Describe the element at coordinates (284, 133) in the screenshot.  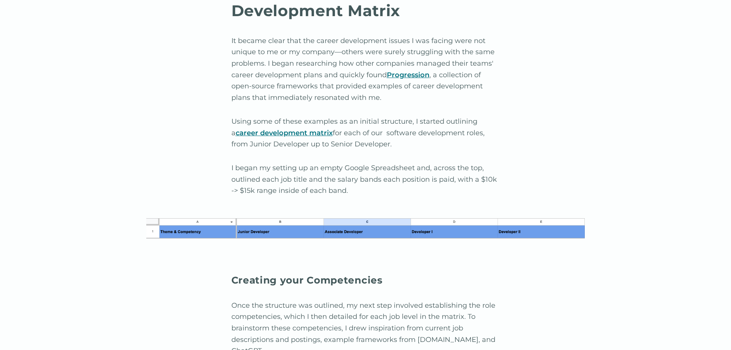
I see `a: career development matrix` at that location.